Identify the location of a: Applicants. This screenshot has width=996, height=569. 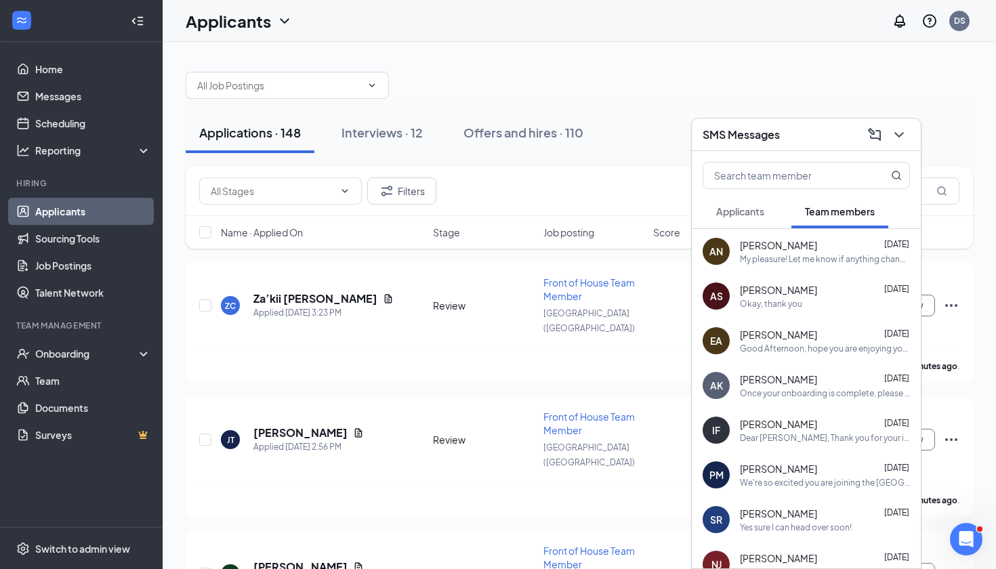
(93, 211).